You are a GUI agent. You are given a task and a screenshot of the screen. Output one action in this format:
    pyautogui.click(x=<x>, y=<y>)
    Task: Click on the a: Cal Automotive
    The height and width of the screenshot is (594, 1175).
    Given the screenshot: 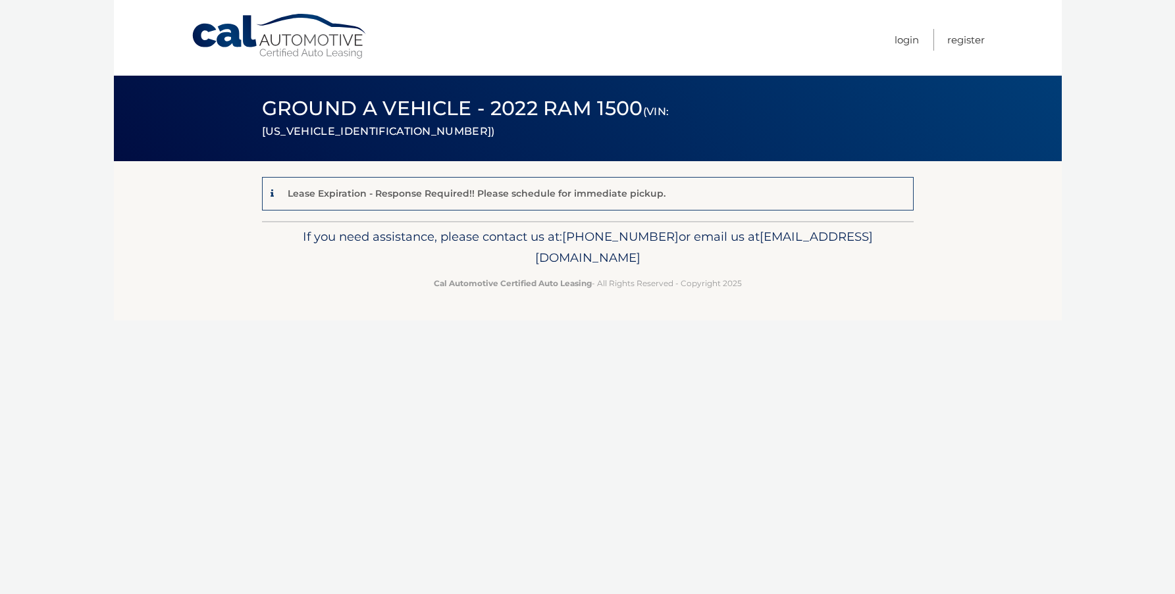 What is the action you would take?
    pyautogui.click(x=280, y=36)
    